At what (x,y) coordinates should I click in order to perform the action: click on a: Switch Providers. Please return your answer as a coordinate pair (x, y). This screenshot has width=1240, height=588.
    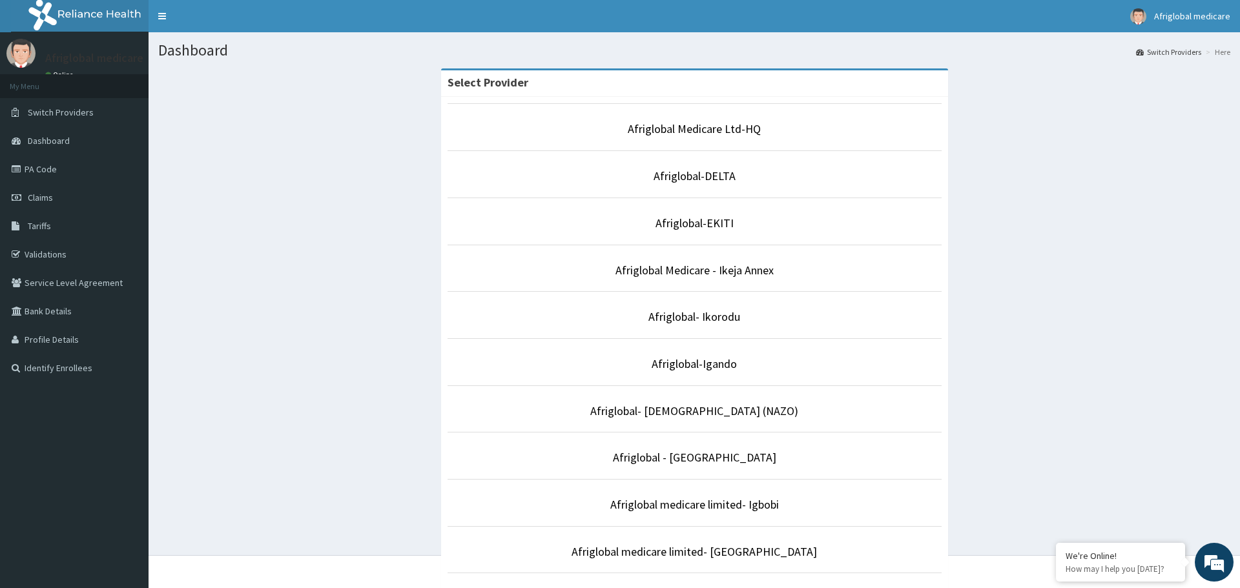
    Looking at the image, I should click on (1168, 52).